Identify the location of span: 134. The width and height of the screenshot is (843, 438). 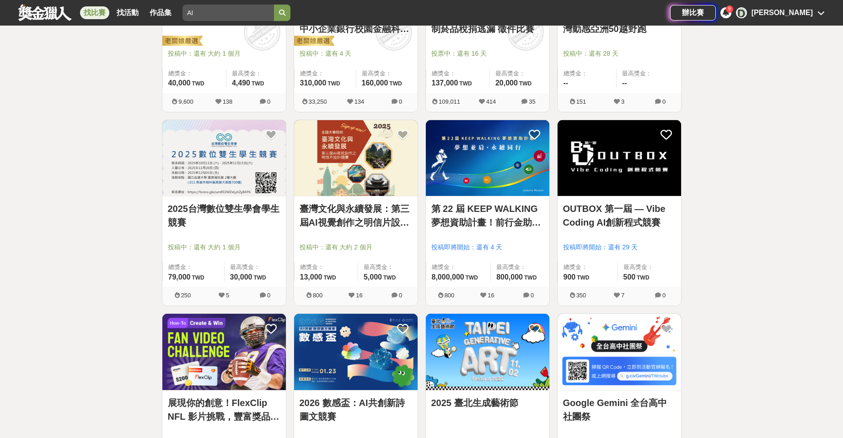
(359, 101).